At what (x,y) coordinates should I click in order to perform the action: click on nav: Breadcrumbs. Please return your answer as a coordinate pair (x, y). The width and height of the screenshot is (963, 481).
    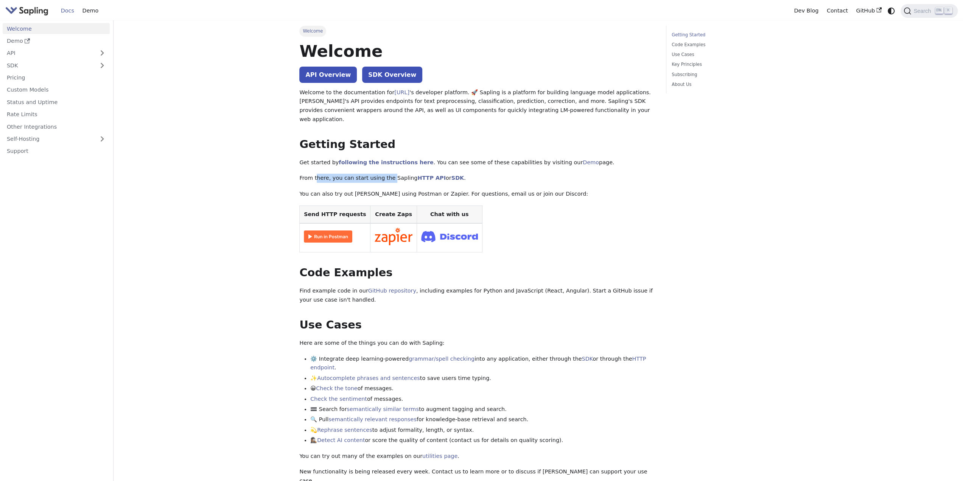
    Looking at the image, I should click on (477, 31).